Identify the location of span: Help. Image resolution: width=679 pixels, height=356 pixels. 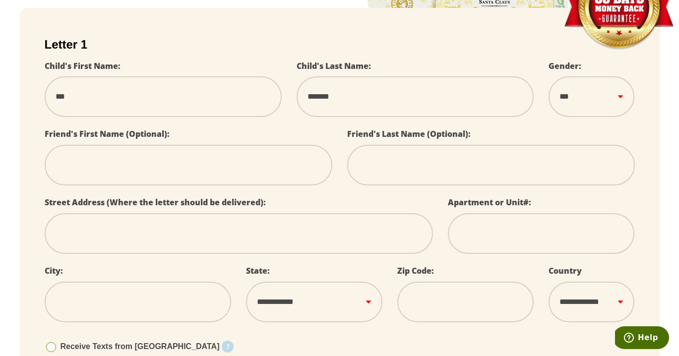
(33, 11).